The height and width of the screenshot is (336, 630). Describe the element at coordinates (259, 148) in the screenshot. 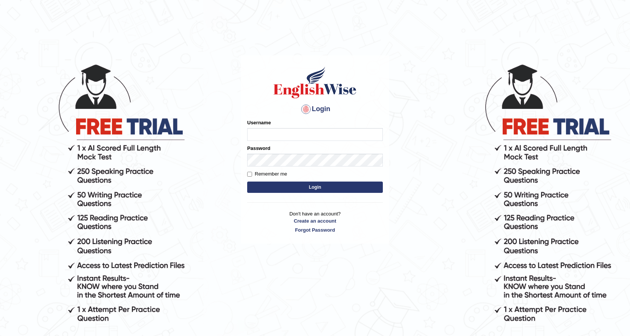

I see `label: Password` at that location.